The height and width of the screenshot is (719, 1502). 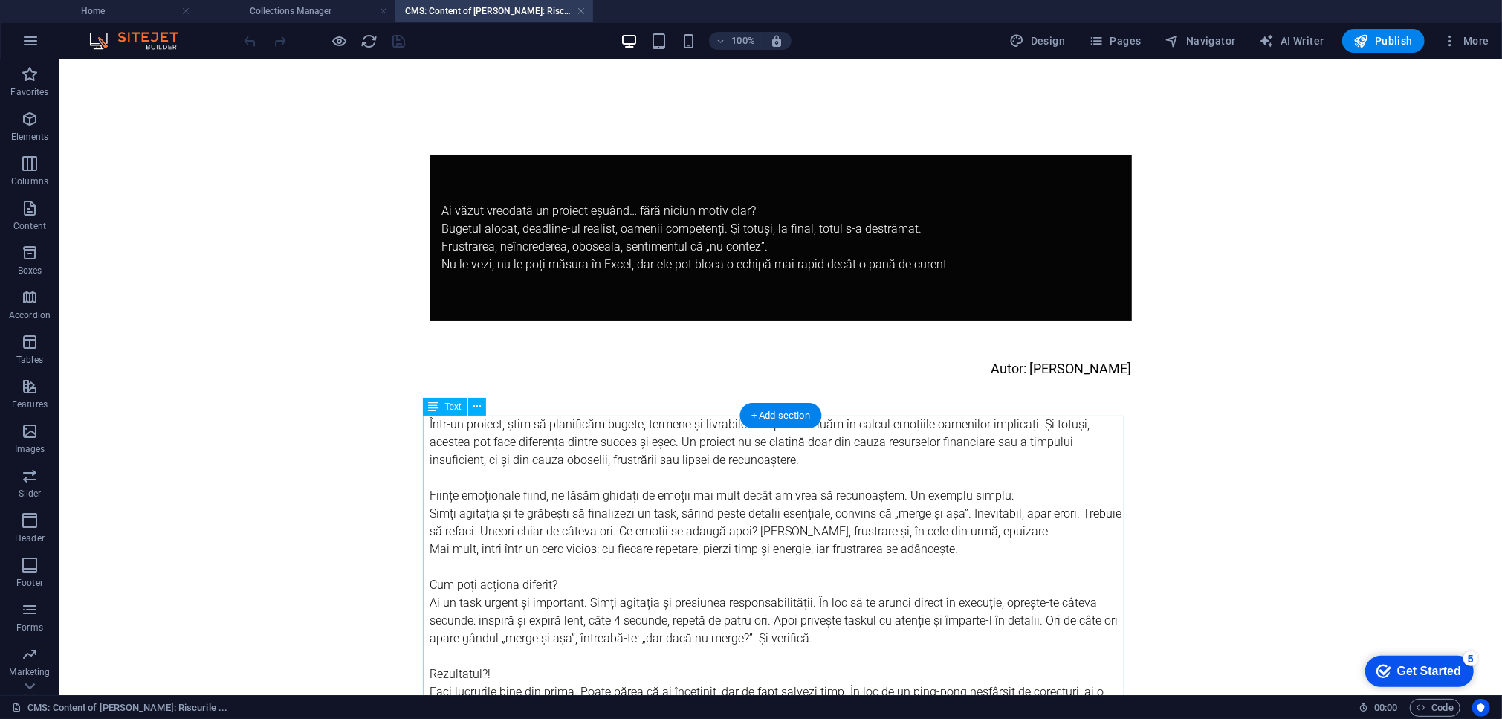 I want to click on a: Click to cancel selection. Double-click to open Pages, so click(x=120, y=707).